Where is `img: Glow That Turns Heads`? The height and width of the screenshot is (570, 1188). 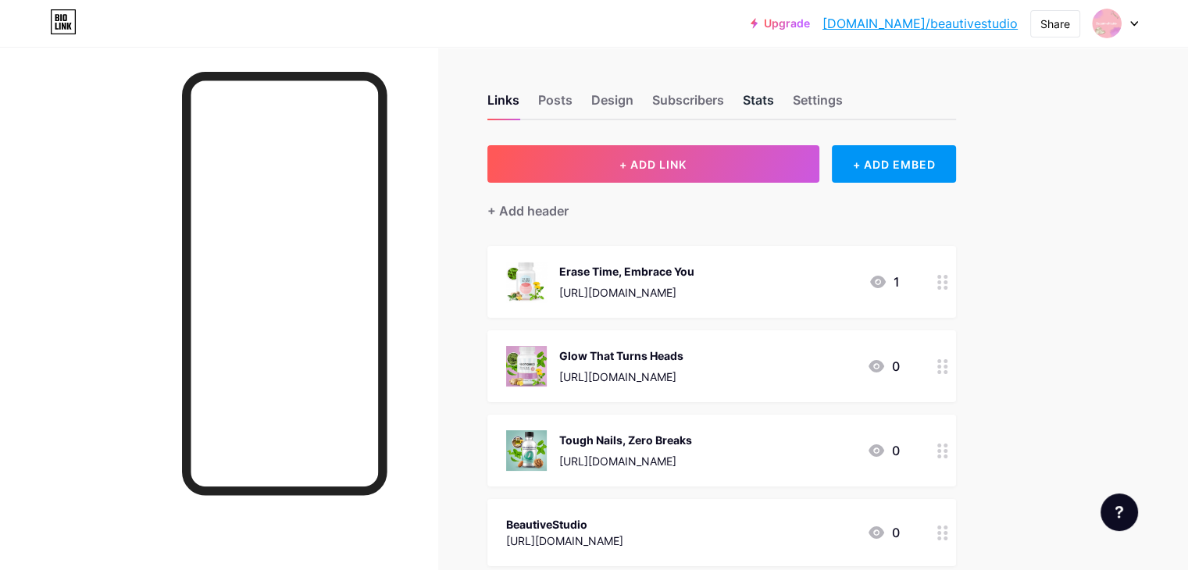
img: Glow That Turns Heads is located at coordinates (527, 366).